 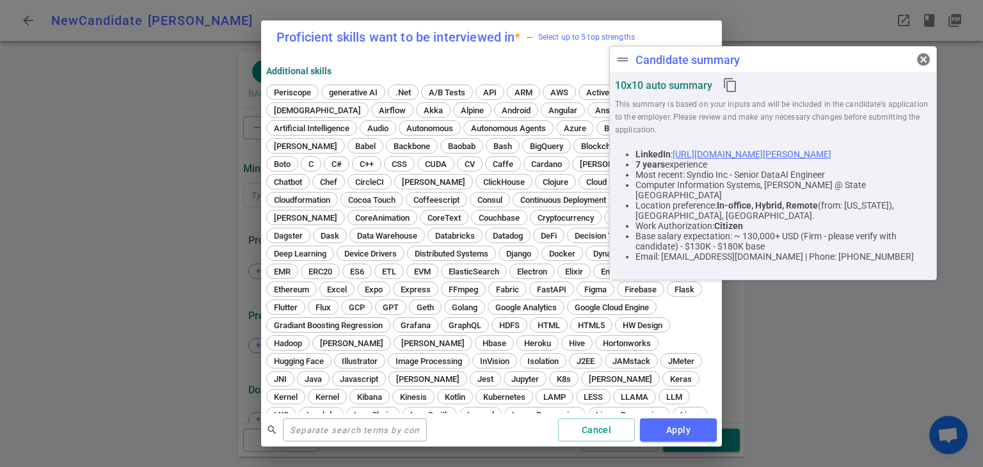 What do you see at coordinates (387, 236) in the screenshot?
I see `span: Data Warehouse` at bounding box center [387, 236].